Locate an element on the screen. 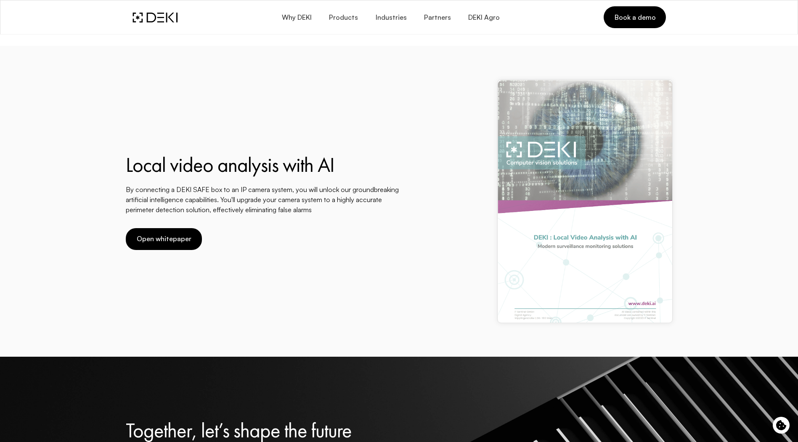 This screenshot has height=442, width=798. h3: Local video analysis with AI is located at coordinates (230, 165).